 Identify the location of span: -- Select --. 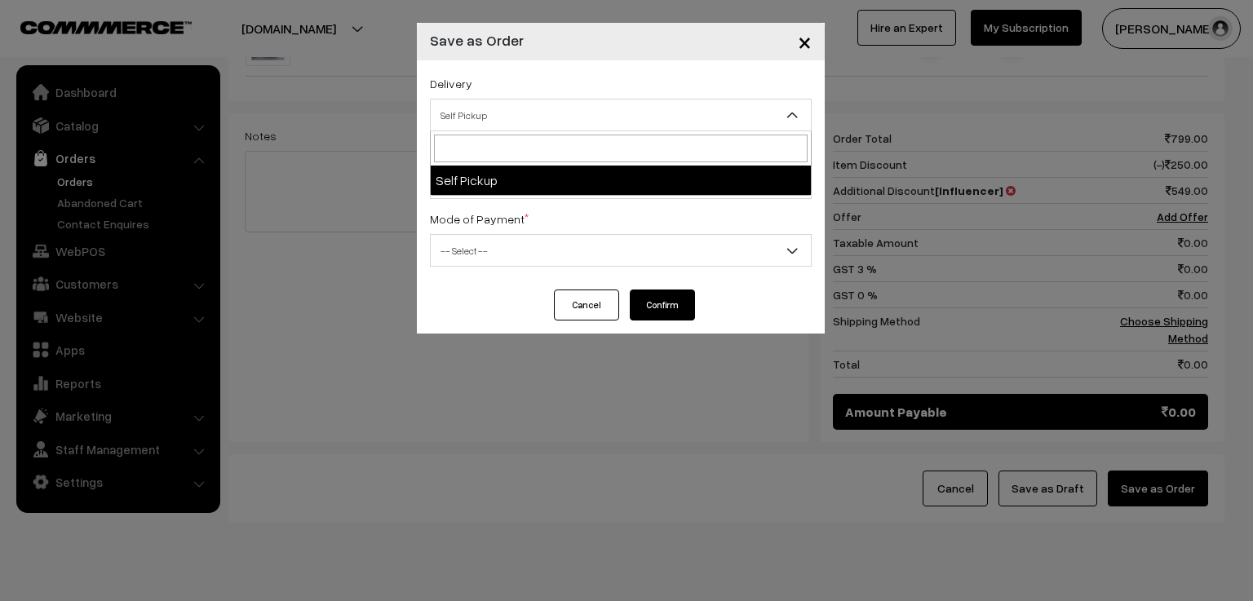
(621, 250).